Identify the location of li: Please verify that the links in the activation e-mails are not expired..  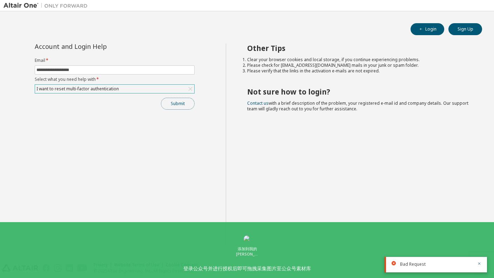
(359, 71).